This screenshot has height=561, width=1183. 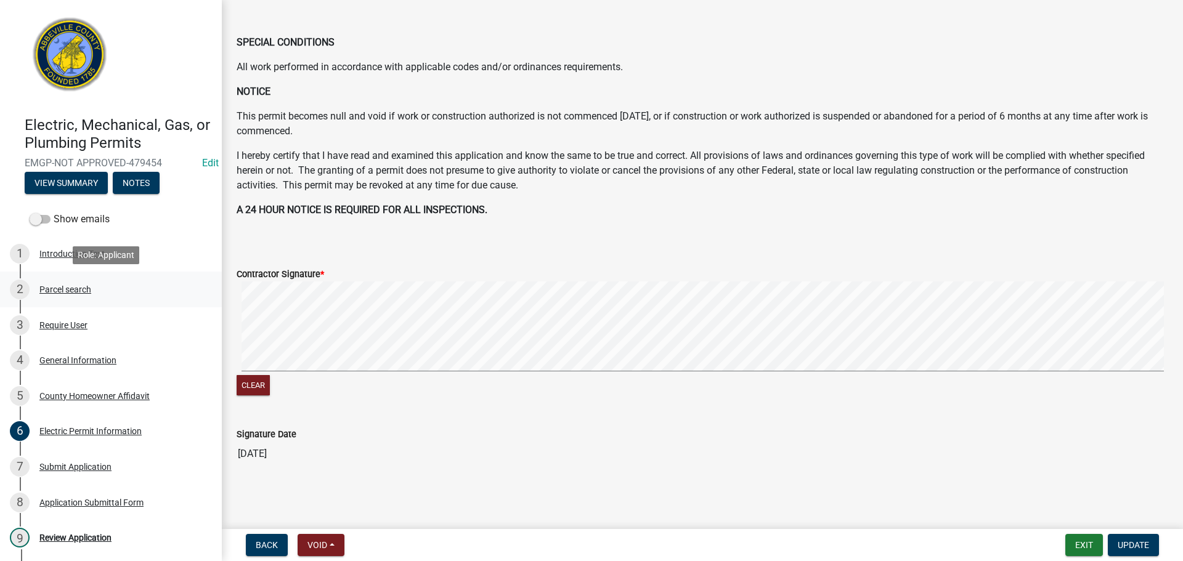 I want to click on wm-modal-confirm: Summary, so click(x=66, y=184).